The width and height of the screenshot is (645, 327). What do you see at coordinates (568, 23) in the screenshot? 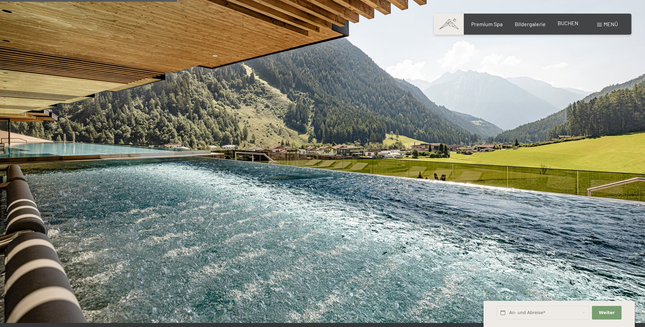
I see `a: BUCHEN` at bounding box center [568, 23].